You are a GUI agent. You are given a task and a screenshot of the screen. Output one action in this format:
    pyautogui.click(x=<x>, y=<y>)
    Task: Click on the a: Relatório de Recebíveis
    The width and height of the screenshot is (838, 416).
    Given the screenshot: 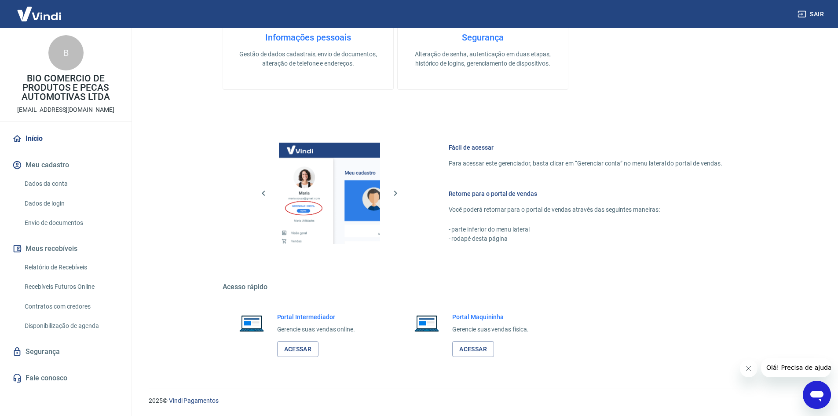 What is the action you would take?
    pyautogui.click(x=71, y=267)
    